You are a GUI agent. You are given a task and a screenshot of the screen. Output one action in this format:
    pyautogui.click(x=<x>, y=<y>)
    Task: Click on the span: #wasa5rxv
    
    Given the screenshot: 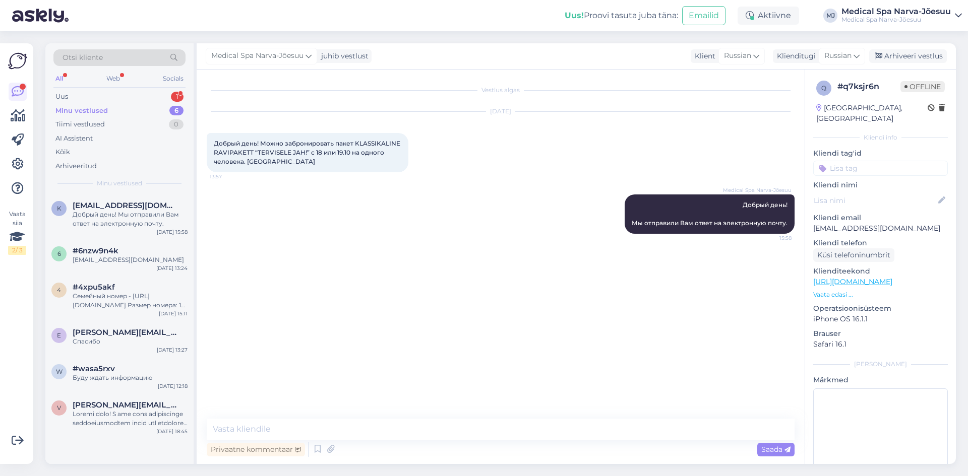 What is the action you would take?
    pyautogui.click(x=94, y=369)
    